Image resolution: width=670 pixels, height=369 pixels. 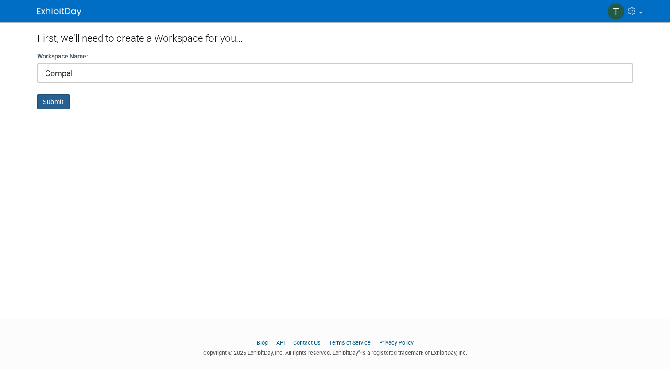 I want to click on div: First, we'll need to create a Workspace for you..., so click(x=335, y=37).